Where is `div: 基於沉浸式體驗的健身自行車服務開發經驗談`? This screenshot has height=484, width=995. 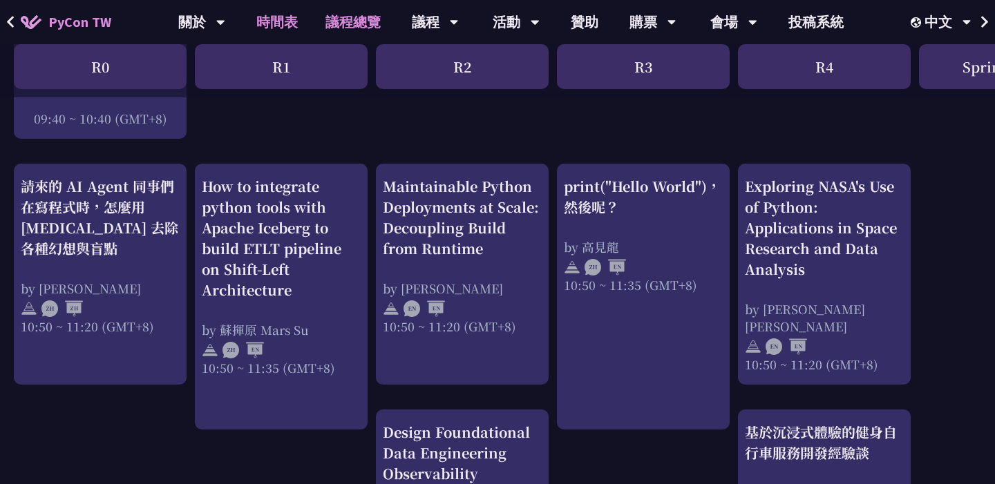 div: 基於沉浸式體驗的健身自行車服務開發經驗談 is located at coordinates (824, 443).